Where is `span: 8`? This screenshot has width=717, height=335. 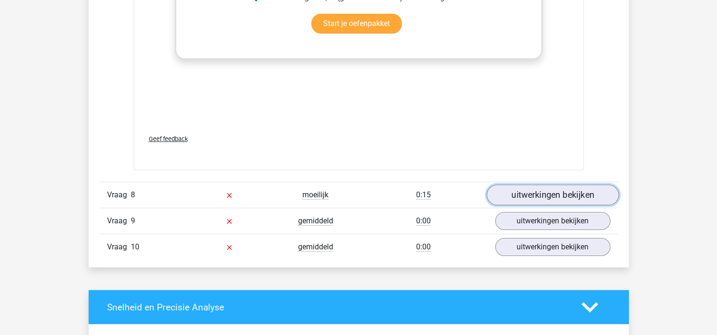
span: 8 is located at coordinates (133, 195).